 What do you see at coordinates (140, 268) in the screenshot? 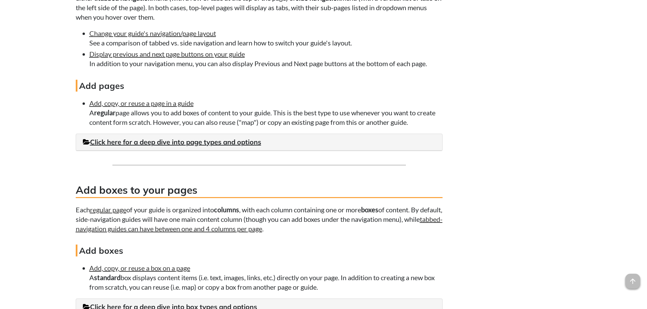
I see `a: Add, copy, or reuse a box on a page` at bounding box center [140, 268].